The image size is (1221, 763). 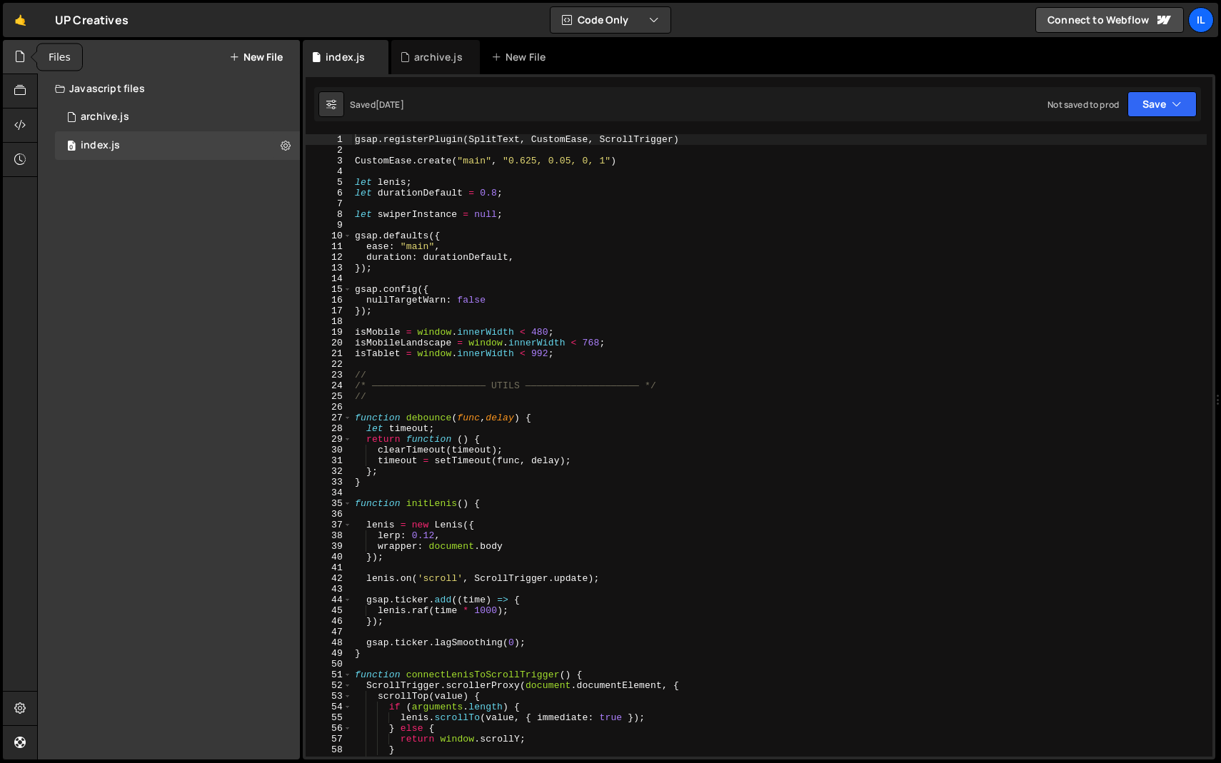 I want to click on div: 54, so click(x=329, y=707).